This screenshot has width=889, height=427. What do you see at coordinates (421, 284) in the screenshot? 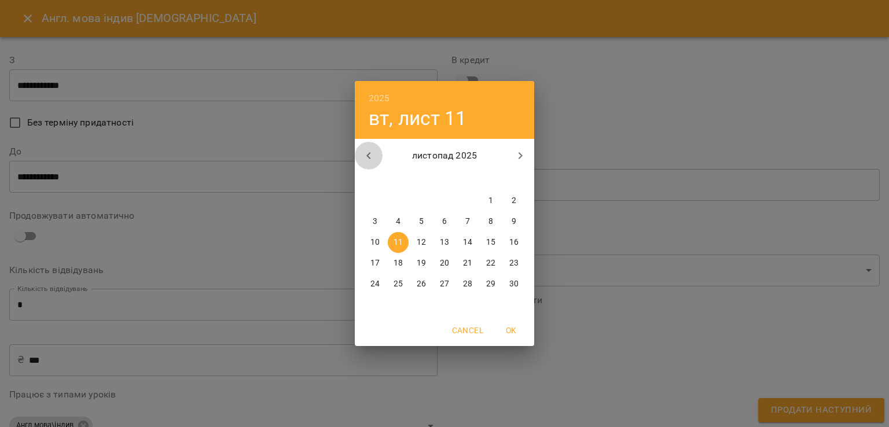
I see `p: 26` at bounding box center [421, 284].